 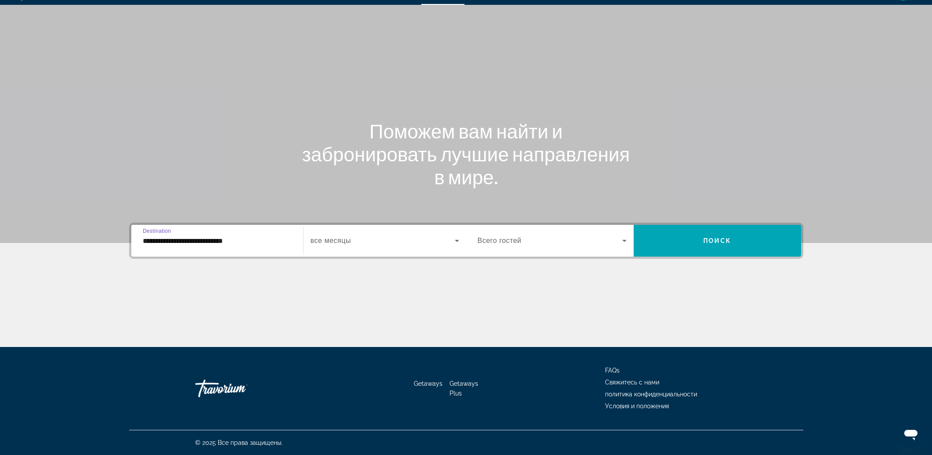 I want to click on span: Destination, so click(x=157, y=230).